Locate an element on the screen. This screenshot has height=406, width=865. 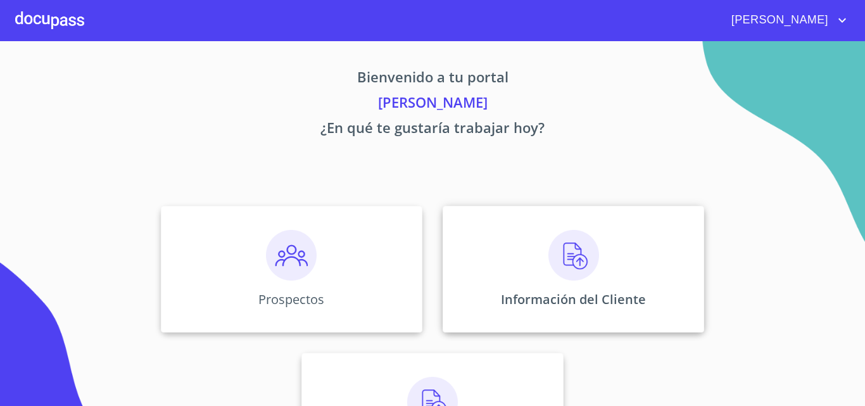
p: Información del Cliente is located at coordinates (573, 299).